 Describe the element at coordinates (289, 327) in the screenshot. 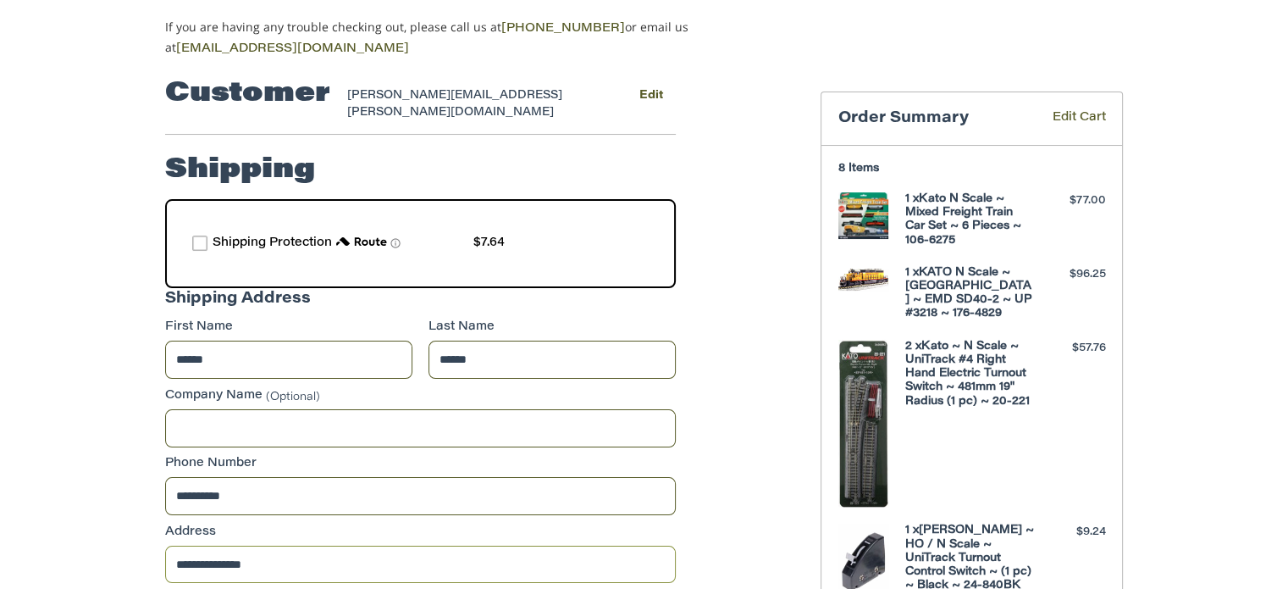

I see `label: First Name` at that location.